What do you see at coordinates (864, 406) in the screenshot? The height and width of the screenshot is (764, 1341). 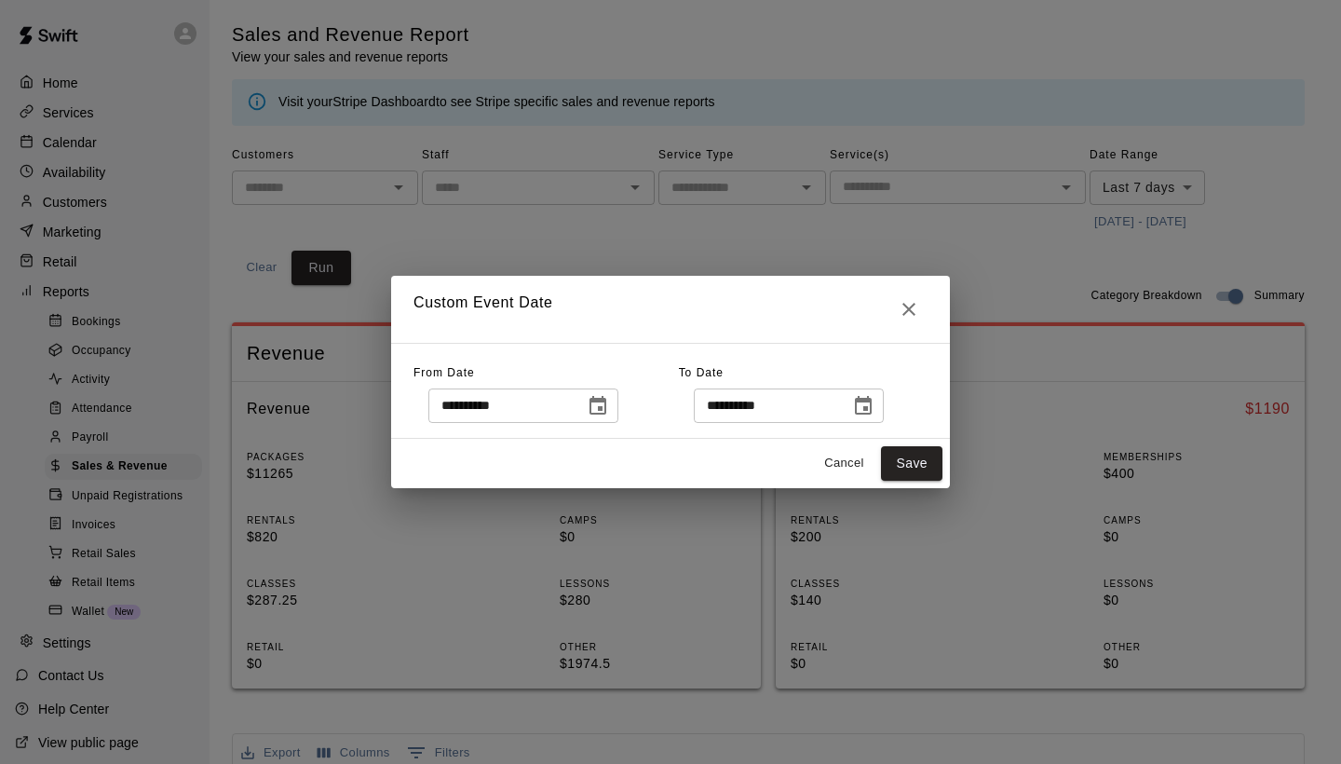 I see `button: Choose date, selected date is Aug 13, 2025` at bounding box center [864, 406].